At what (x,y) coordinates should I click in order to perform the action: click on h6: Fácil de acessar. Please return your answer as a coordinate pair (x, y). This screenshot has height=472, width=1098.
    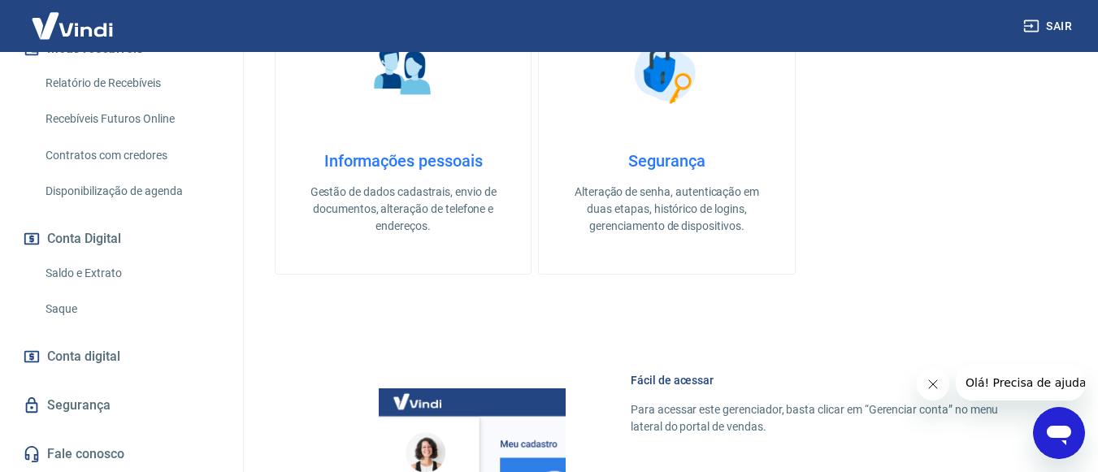
    Looking at the image, I should click on (825, 380).